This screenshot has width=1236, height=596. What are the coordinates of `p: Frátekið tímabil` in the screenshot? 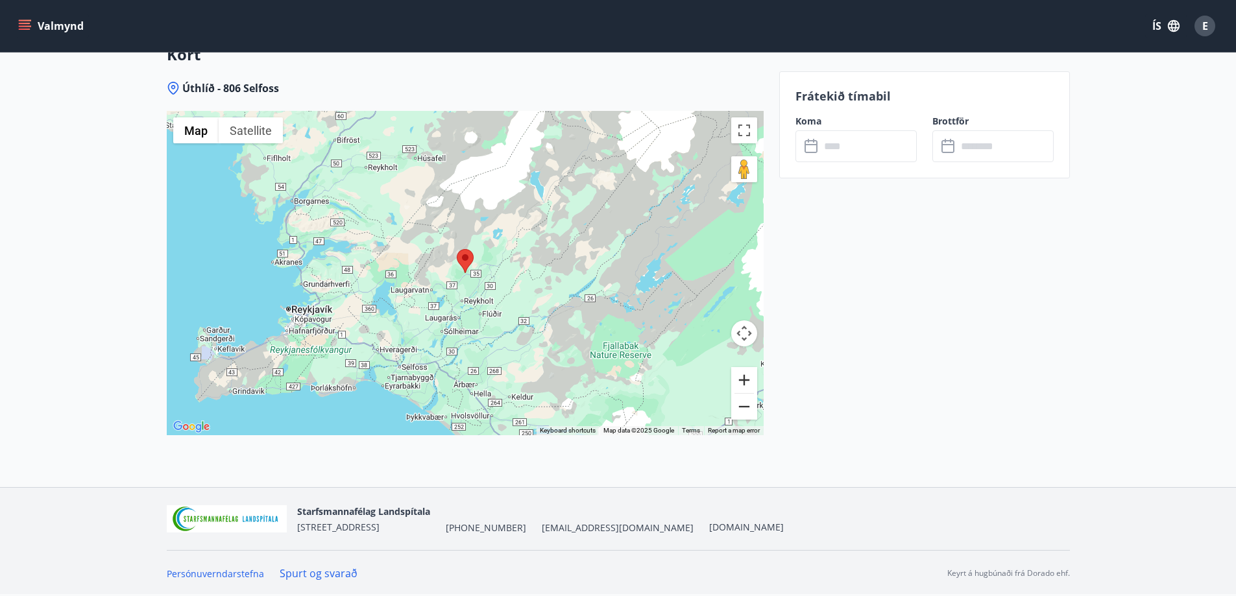 It's located at (924, 96).